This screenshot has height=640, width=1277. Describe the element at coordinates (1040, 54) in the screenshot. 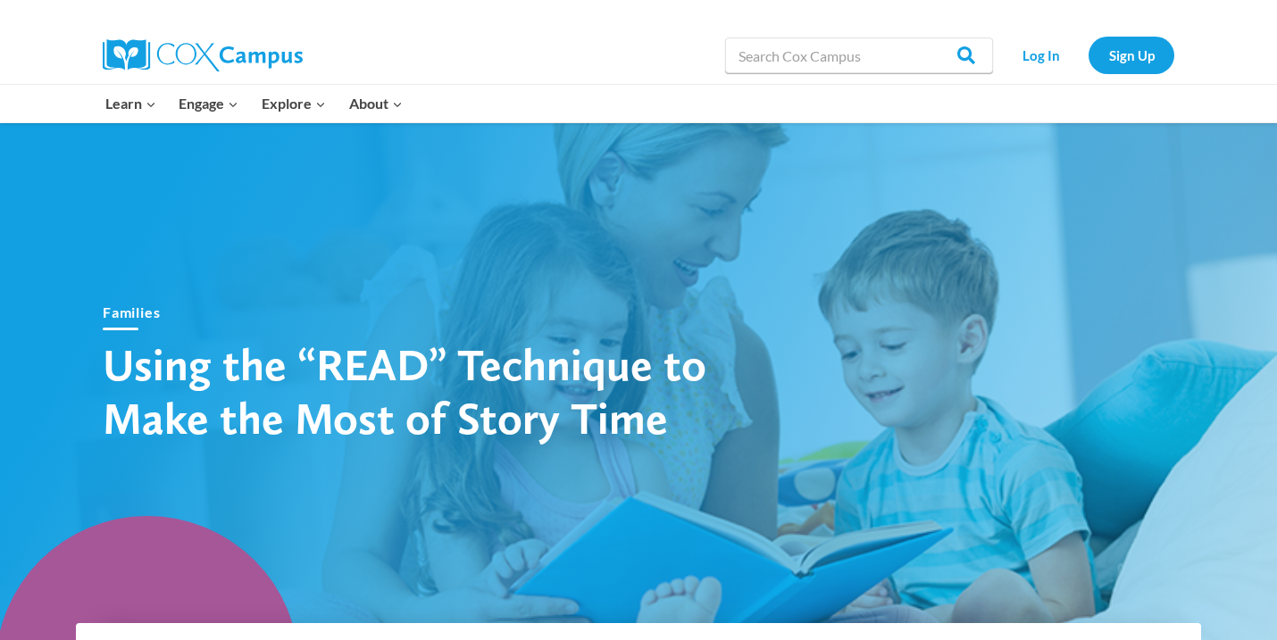

I see `a: Log In` at that location.